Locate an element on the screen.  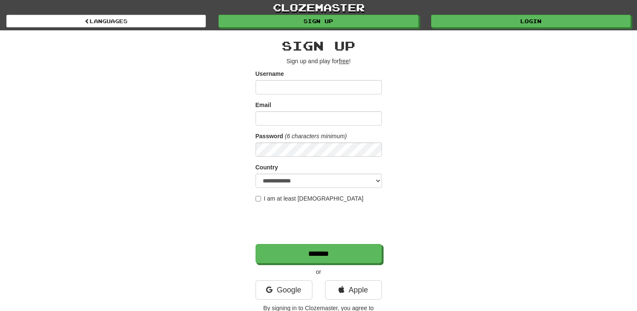
a: Login is located at coordinates (531, 21).